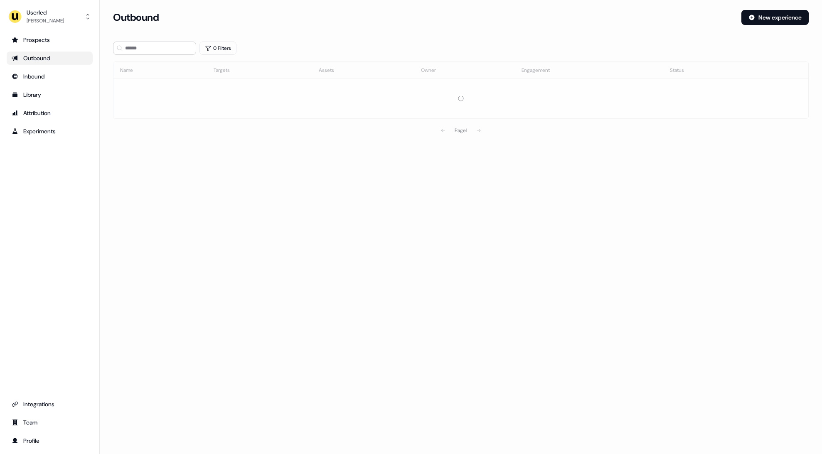 This screenshot has height=454, width=822. I want to click on a: Go to outbound experience, so click(49, 58).